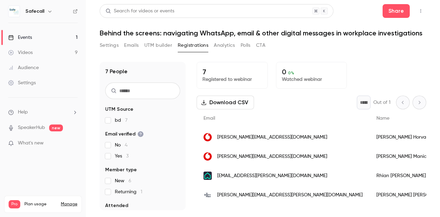 The image size is (440, 217). What do you see at coordinates (141, 192) in the screenshot?
I see `span: 1` at bounding box center [141, 192].